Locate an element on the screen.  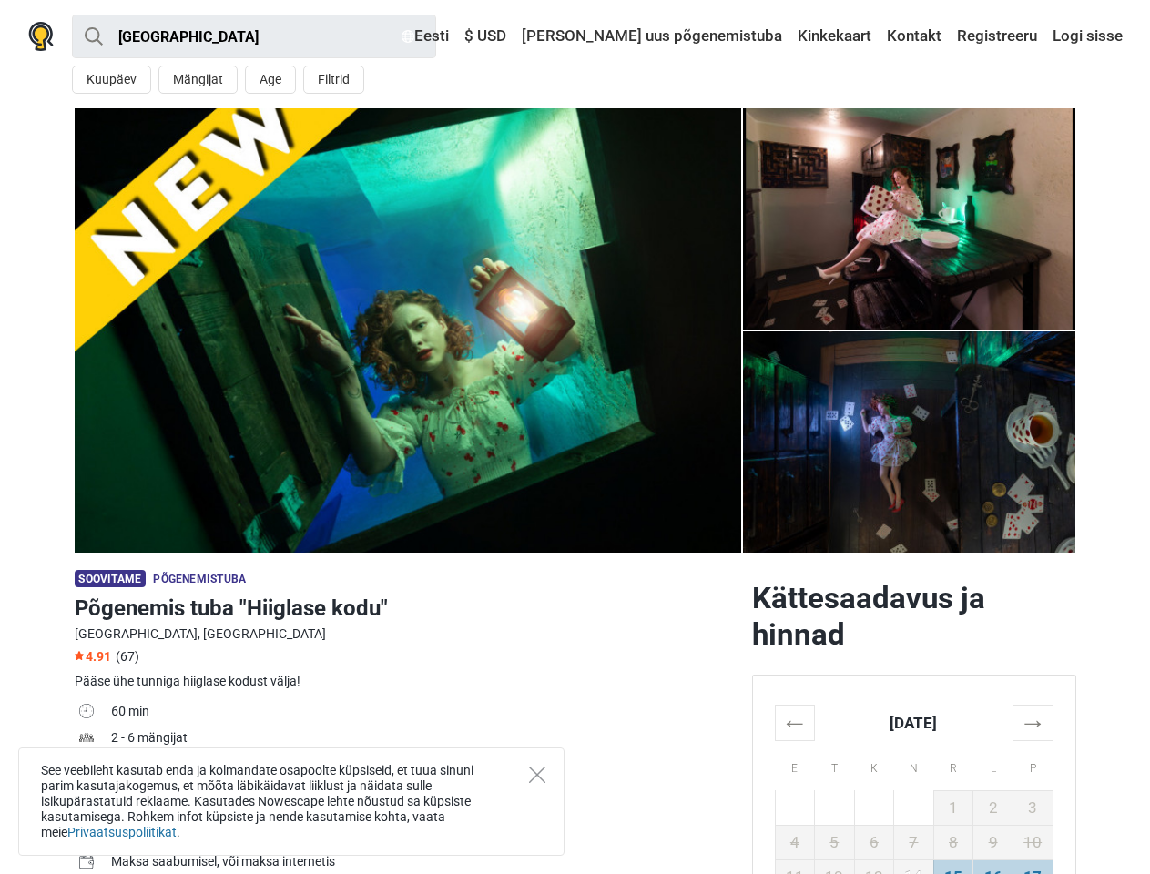
td: 5 is located at coordinates (835, 842).